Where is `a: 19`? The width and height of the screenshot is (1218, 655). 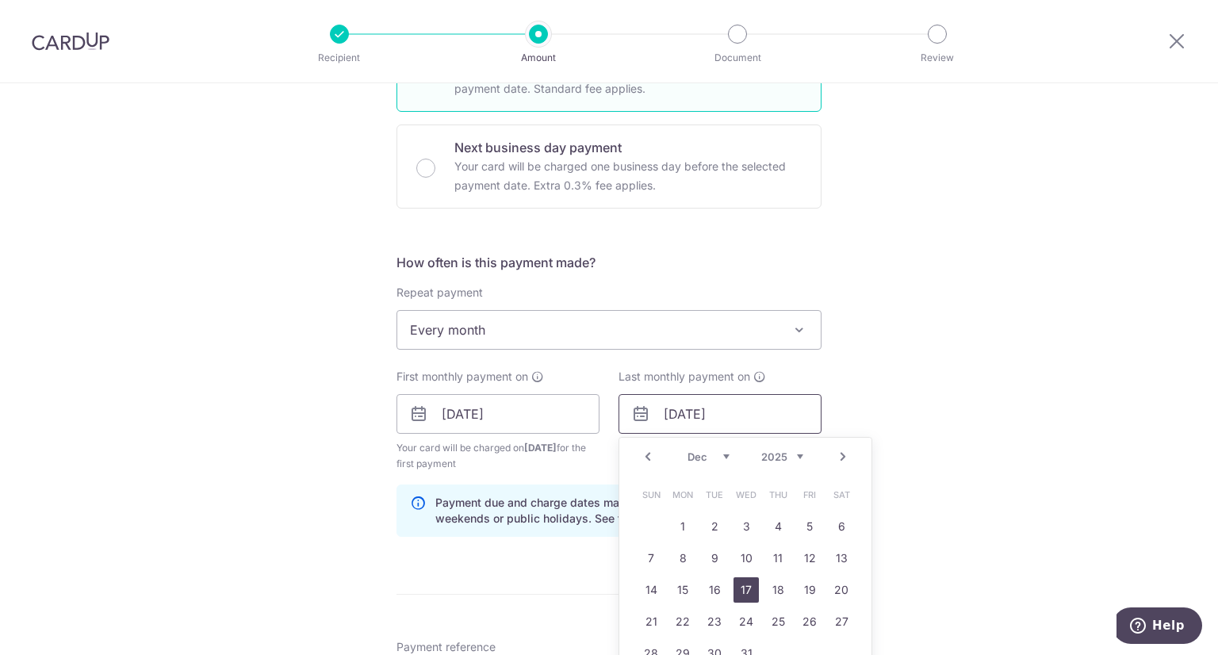 a: 19 is located at coordinates (809, 590).